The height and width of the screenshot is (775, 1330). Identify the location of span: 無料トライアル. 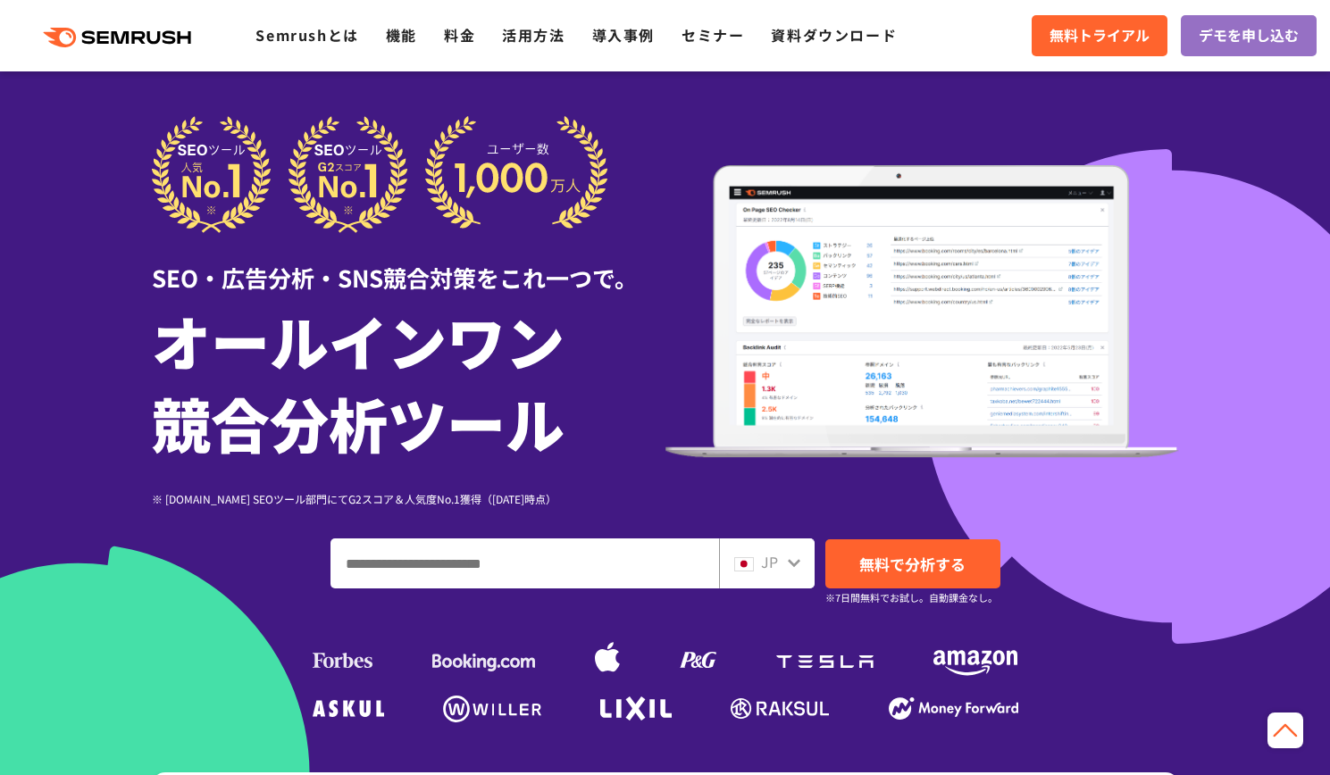
(1099, 36).